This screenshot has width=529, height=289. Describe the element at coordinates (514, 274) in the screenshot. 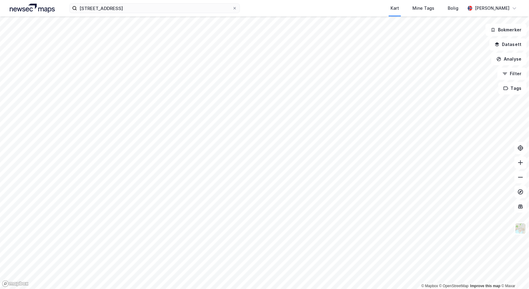

I see `div: Kontrollprogram for chat` at that location.